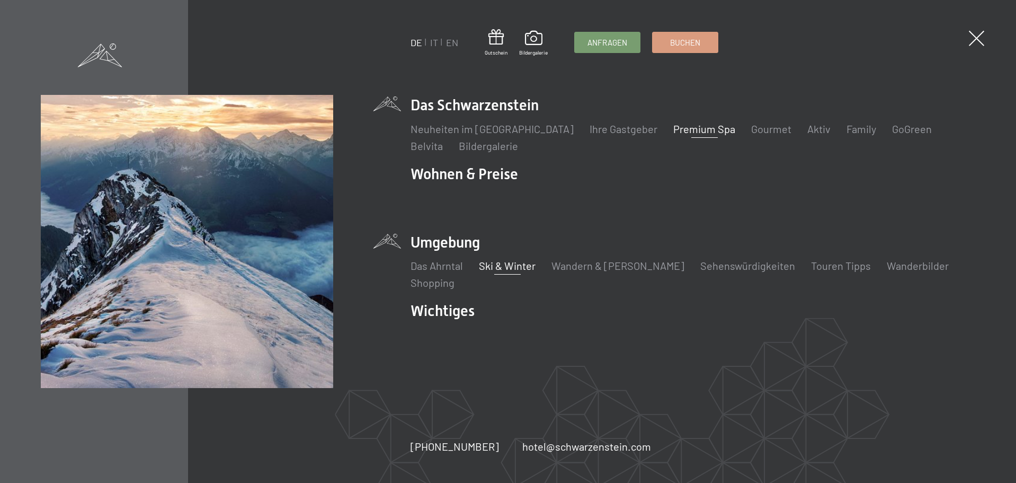 Image resolution: width=1016 pixels, height=483 pixels. Describe the element at coordinates (841, 265) in the screenshot. I see `a: Touren Tipps` at that location.